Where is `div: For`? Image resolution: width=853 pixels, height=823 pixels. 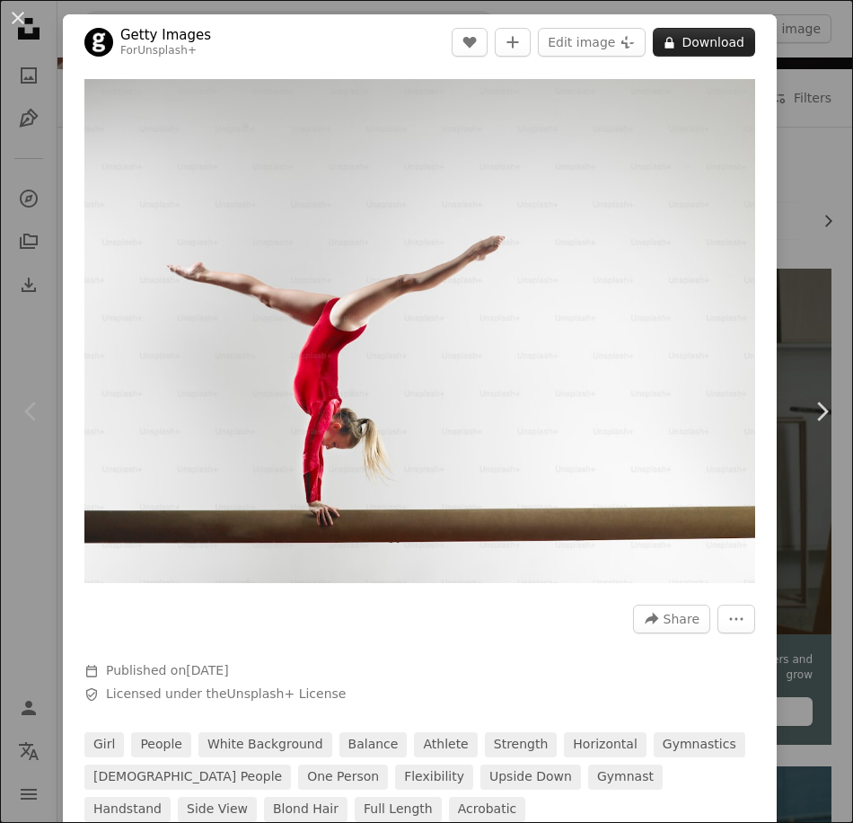
div: For is located at coordinates (165, 51).